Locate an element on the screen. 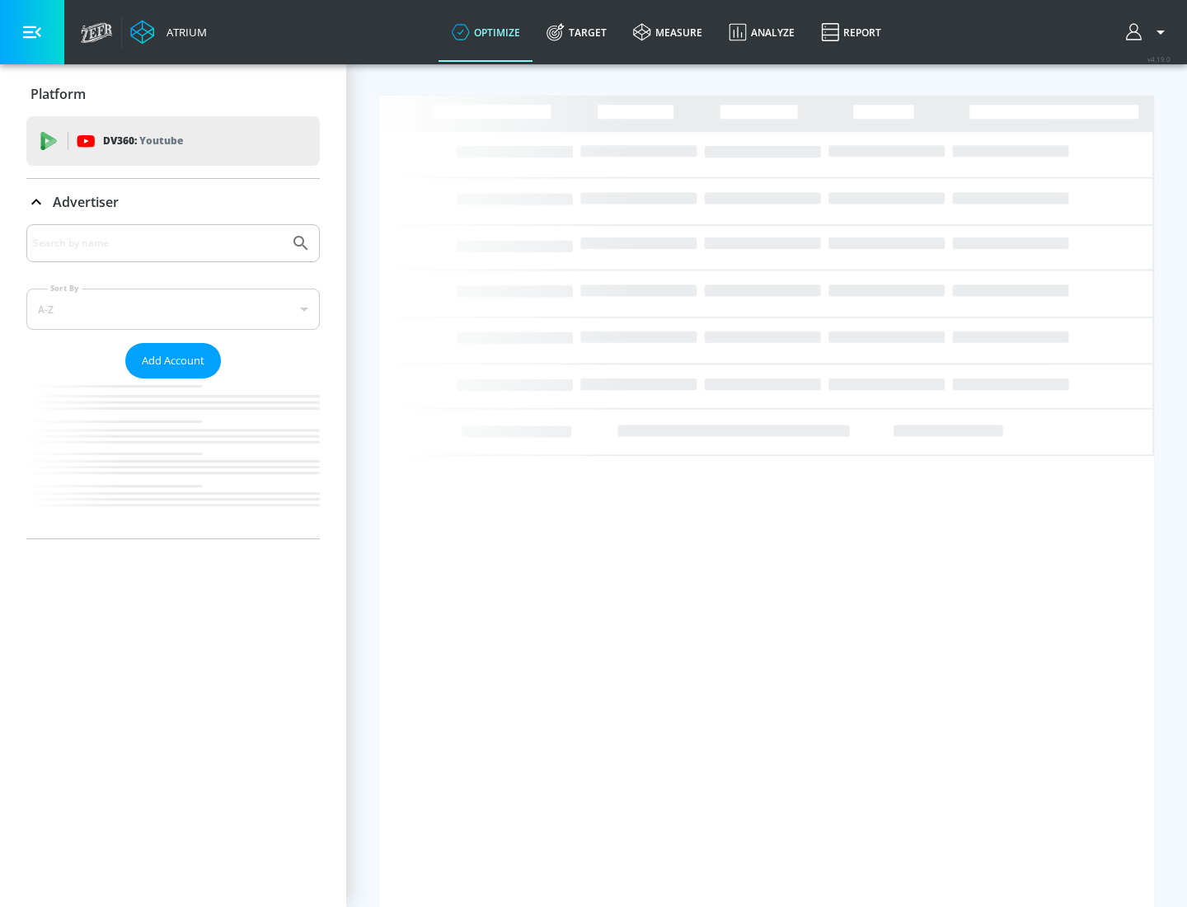  div: A-Z is located at coordinates (173, 309).